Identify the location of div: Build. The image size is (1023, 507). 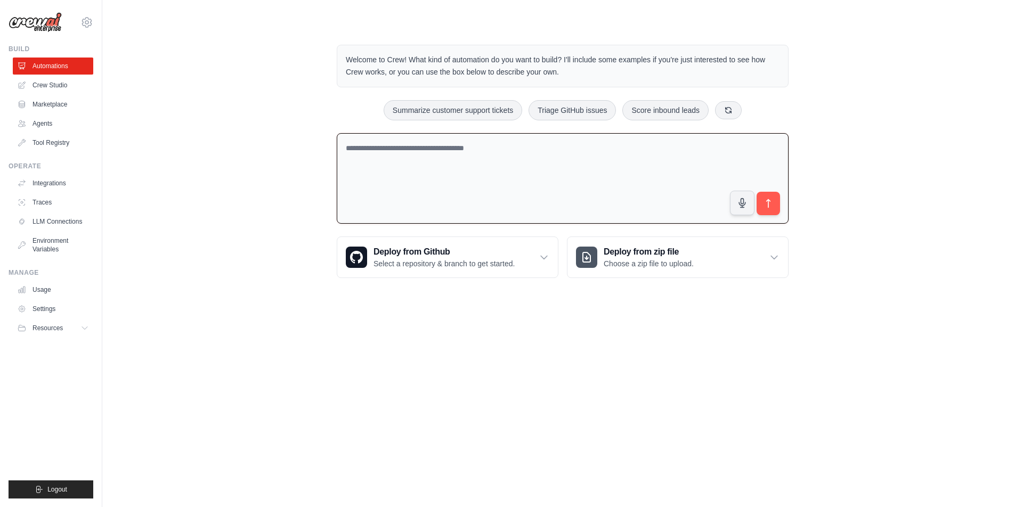
(51, 49).